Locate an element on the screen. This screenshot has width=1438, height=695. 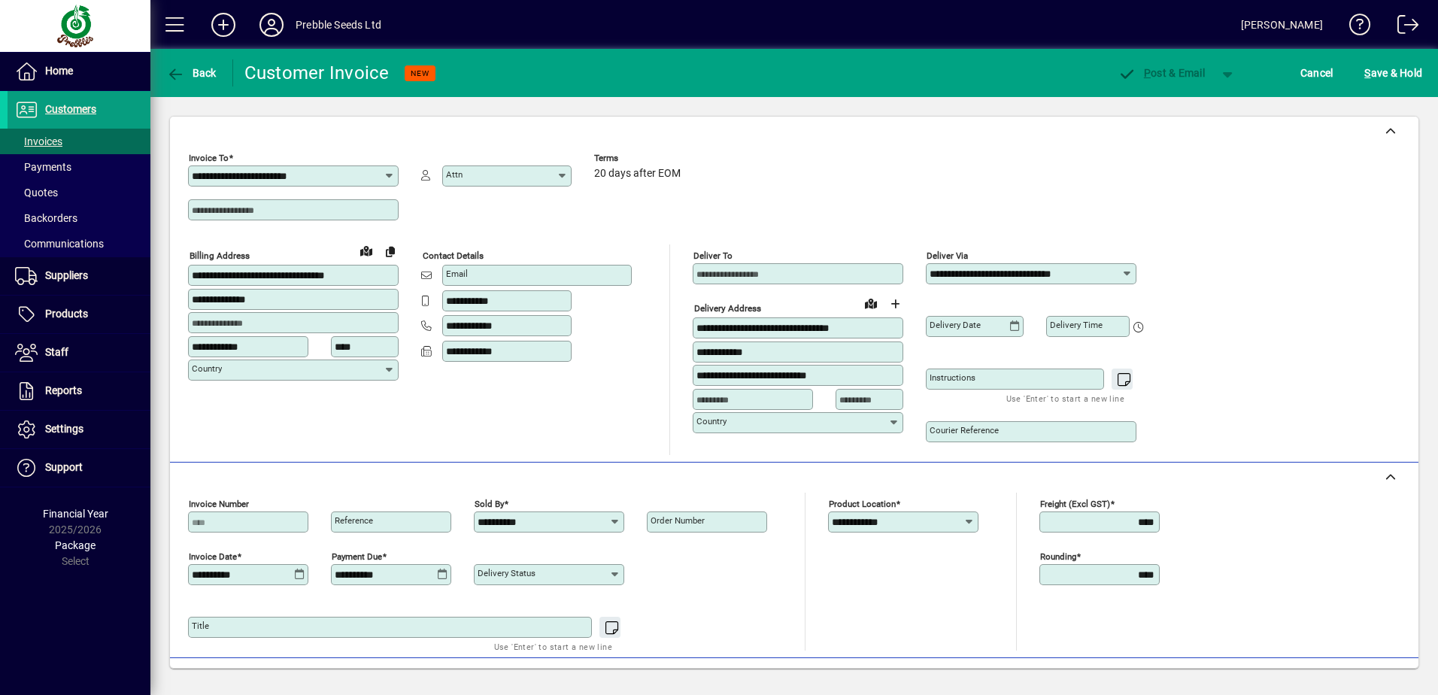
a: Invoices is located at coordinates (79, 141).